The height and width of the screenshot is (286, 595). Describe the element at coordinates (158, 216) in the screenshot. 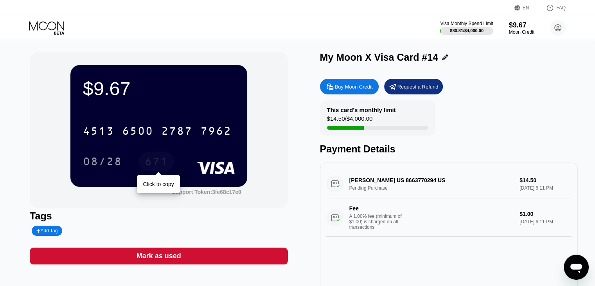

I see `div: Tags` at that location.